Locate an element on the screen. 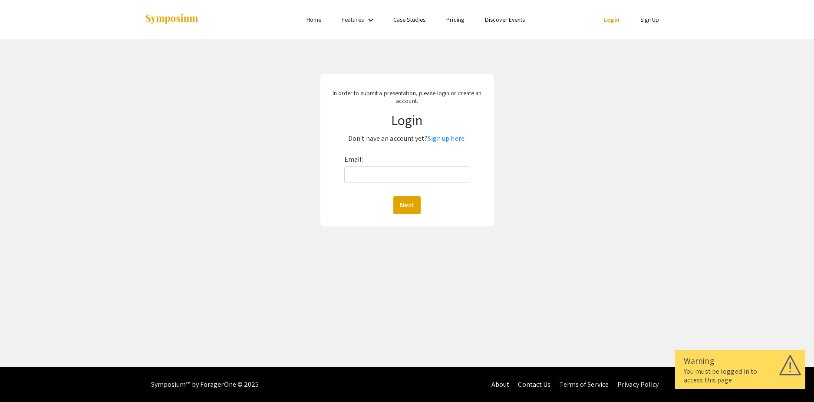 This screenshot has height=402, width=814. button: Next is located at coordinates (407, 205).